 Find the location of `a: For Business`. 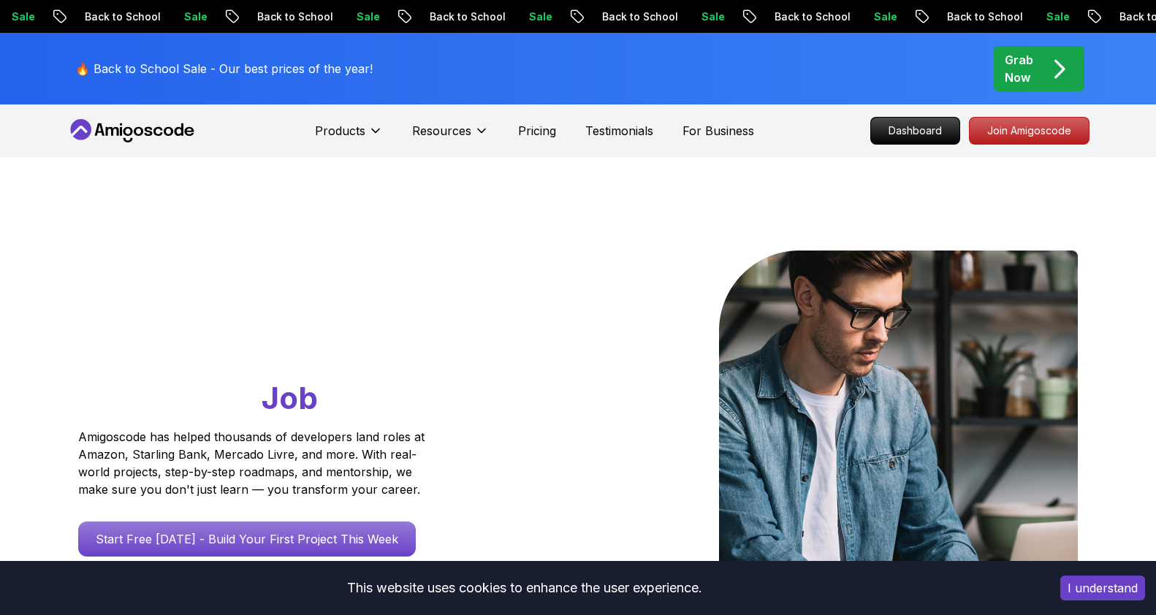

a: For Business is located at coordinates (718, 131).